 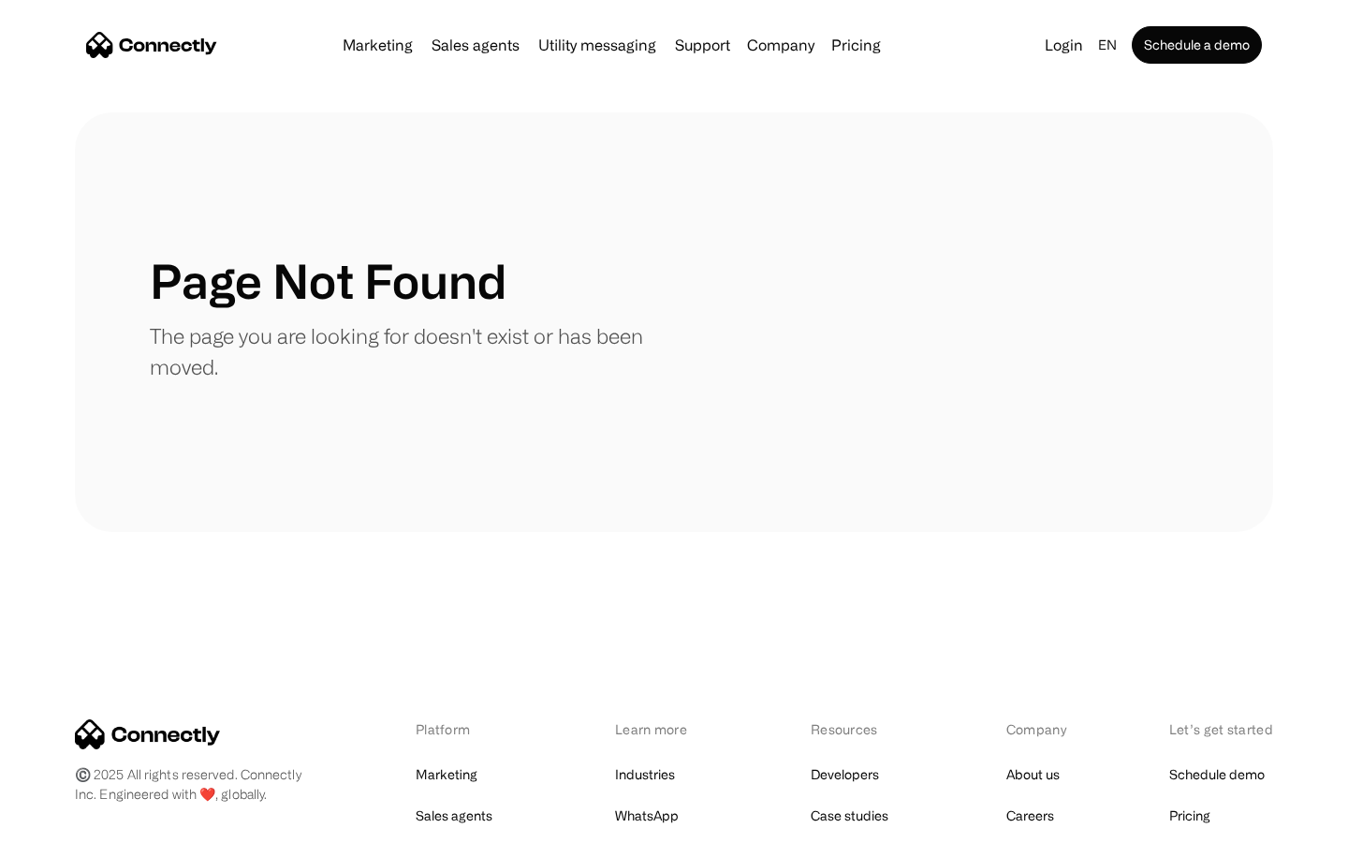 I want to click on a: Industries, so click(x=645, y=774).